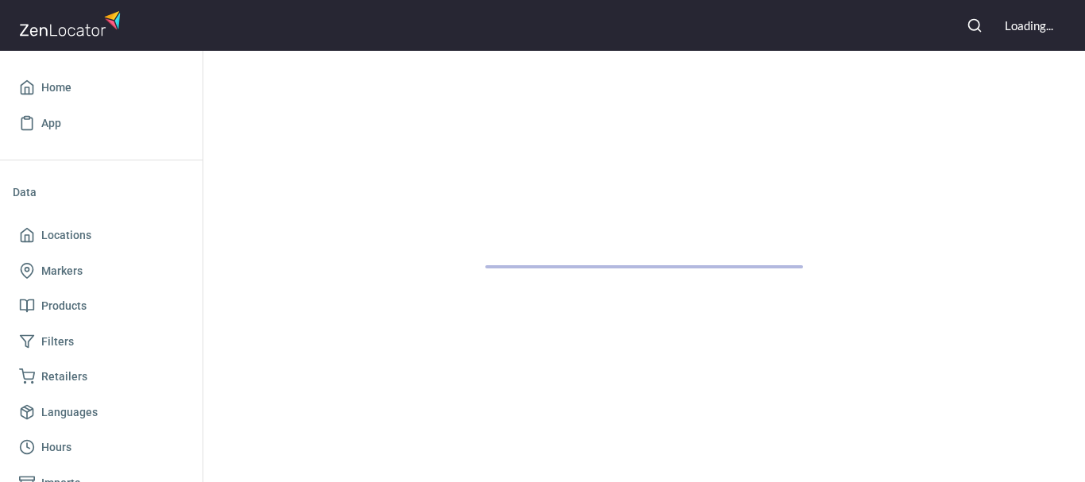 This screenshot has height=482, width=1085. What do you see at coordinates (101, 271) in the screenshot?
I see `a: Markers` at bounding box center [101, 271].